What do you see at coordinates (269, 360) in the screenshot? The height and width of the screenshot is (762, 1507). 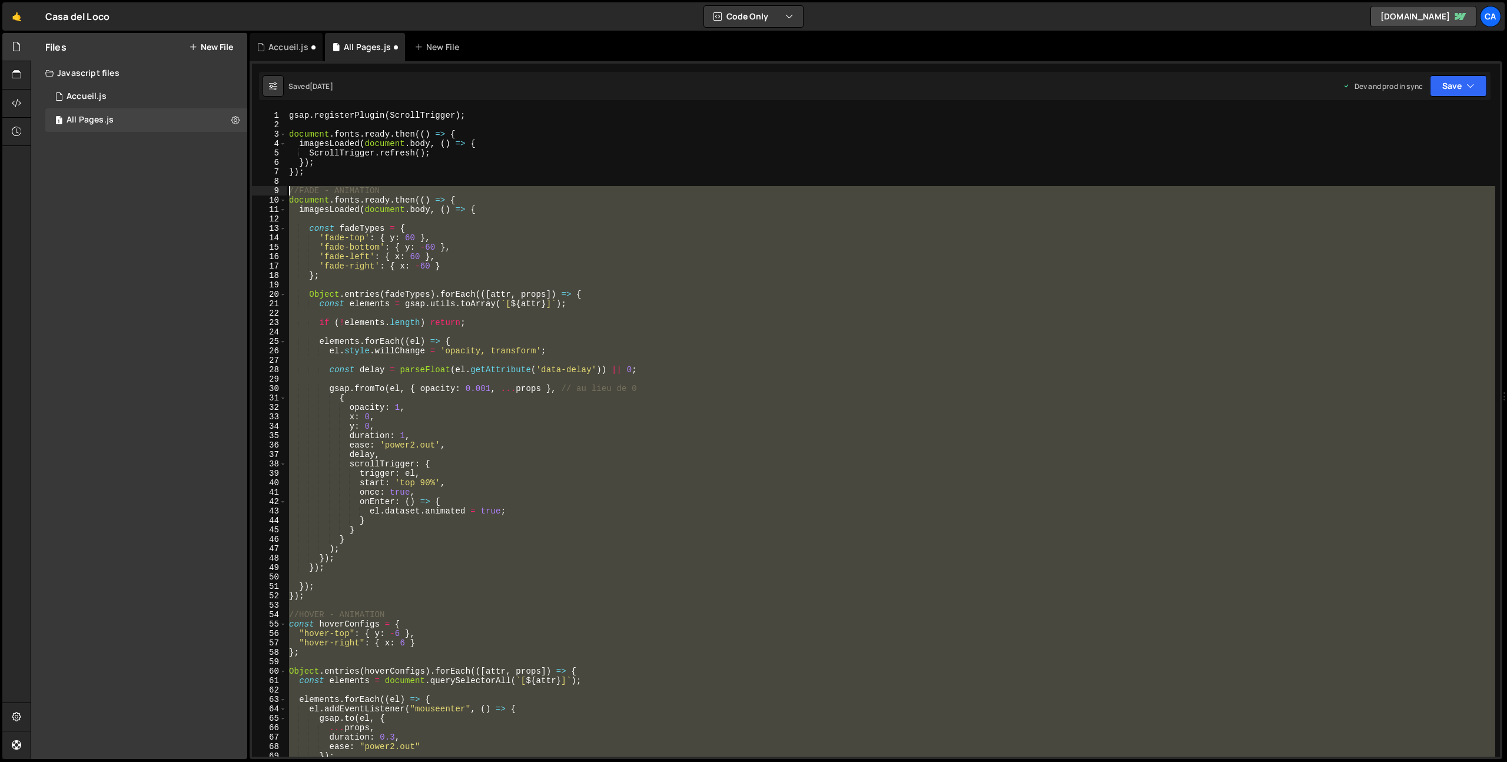 I see `div: 27` at bounding box center [269, 360].